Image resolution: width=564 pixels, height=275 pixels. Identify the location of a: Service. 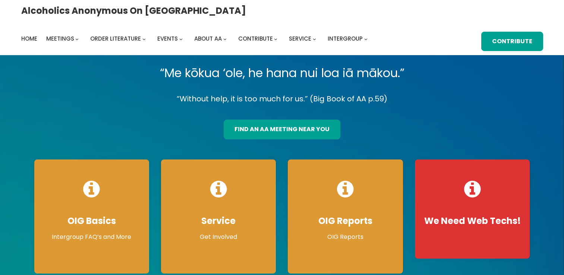
(300, 39).